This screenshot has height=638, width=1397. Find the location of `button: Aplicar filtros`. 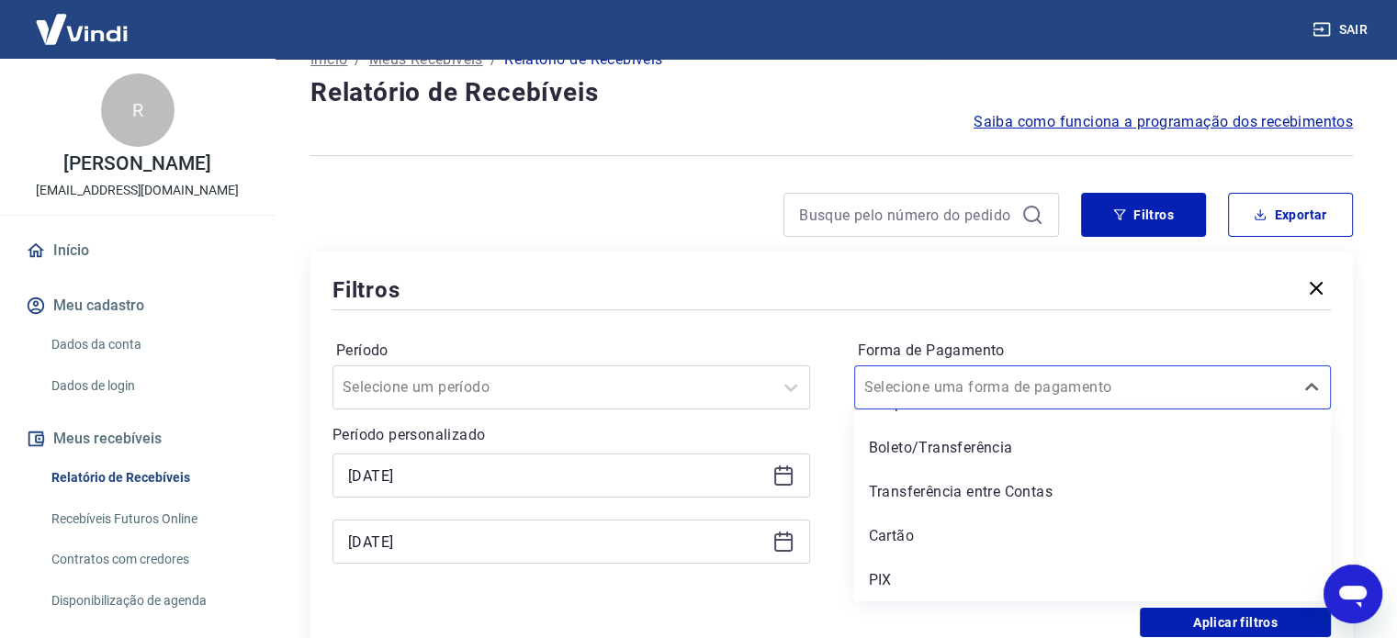

button: Aplicar filtros is located at coordinates (1235, 623).